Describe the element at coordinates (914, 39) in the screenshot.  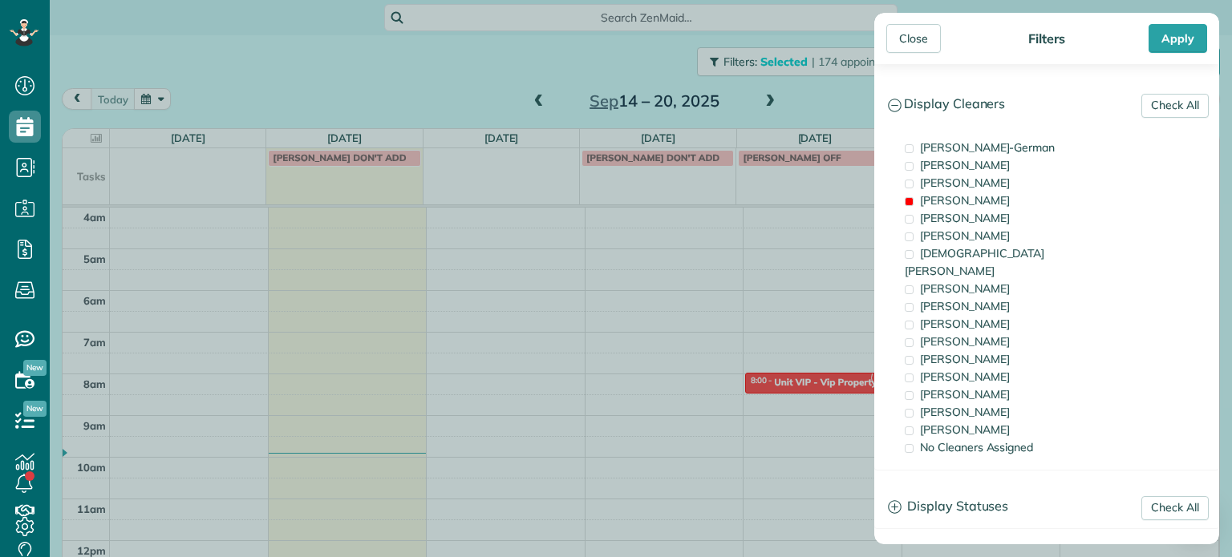
I see `div: Close` at that location.